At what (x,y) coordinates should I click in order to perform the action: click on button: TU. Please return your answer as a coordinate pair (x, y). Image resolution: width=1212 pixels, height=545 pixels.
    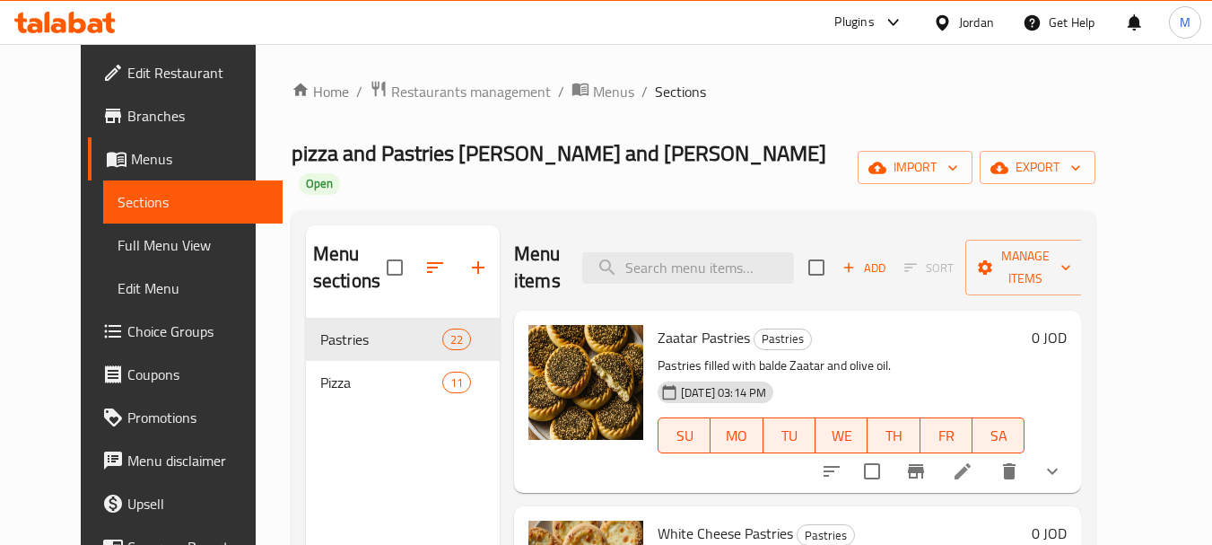
    Looking at the image, I should click on (790, 435).